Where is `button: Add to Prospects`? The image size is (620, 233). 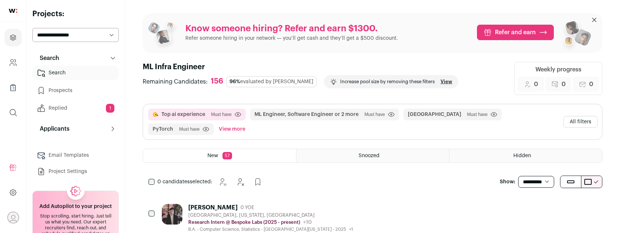
button: Add to Prospects is located at coordinates (258, 182).